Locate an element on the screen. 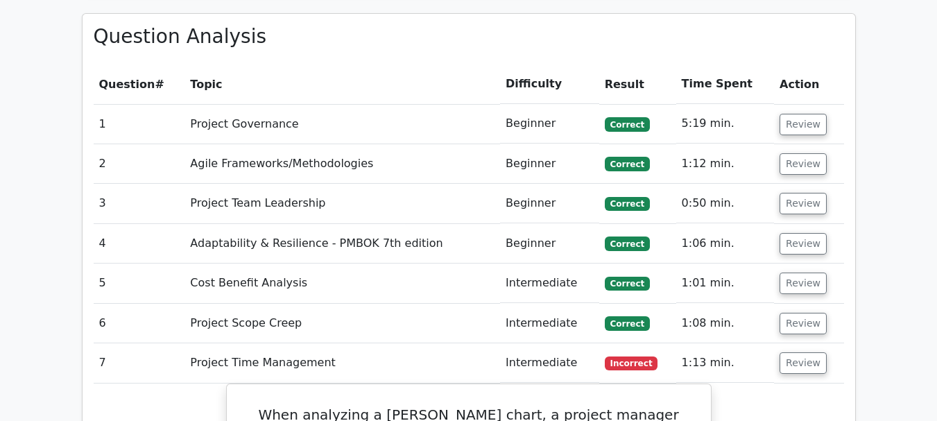 The width and height of the screenshot is (937, 421). span: Question is located at coordinates (127, 84).